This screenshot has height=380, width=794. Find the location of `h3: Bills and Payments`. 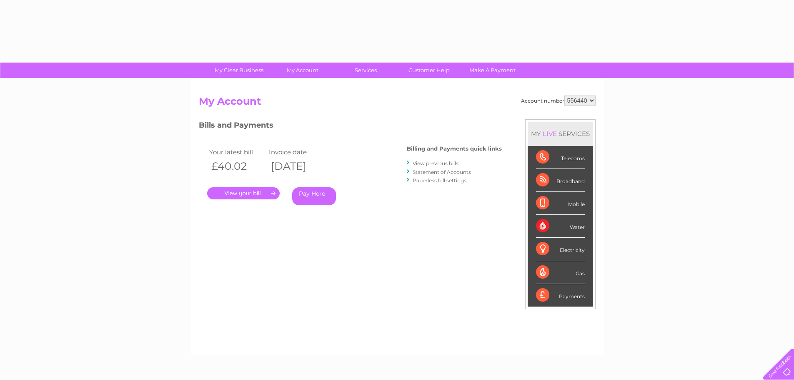

h3: Bills and Payments is located at coordinates (350, 126).